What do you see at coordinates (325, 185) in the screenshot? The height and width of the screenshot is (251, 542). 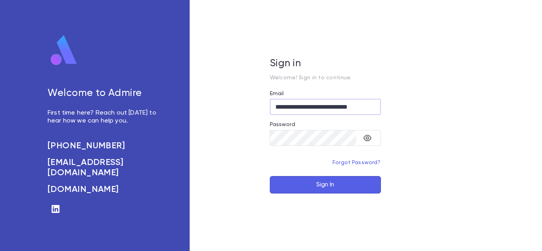 I see `button: Sign In` at bounding box center [325, 185].